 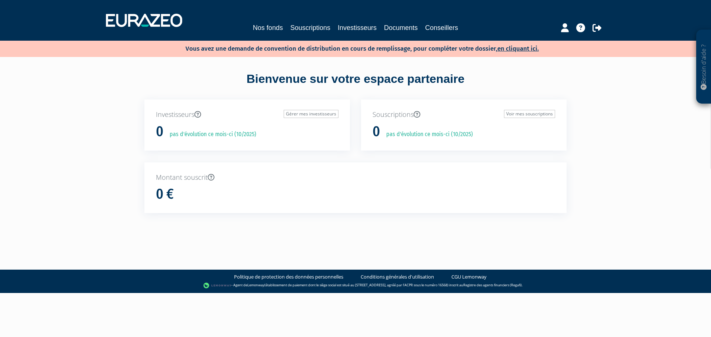 I want to click on a: Nos fonds, so click(x=268, y=28).